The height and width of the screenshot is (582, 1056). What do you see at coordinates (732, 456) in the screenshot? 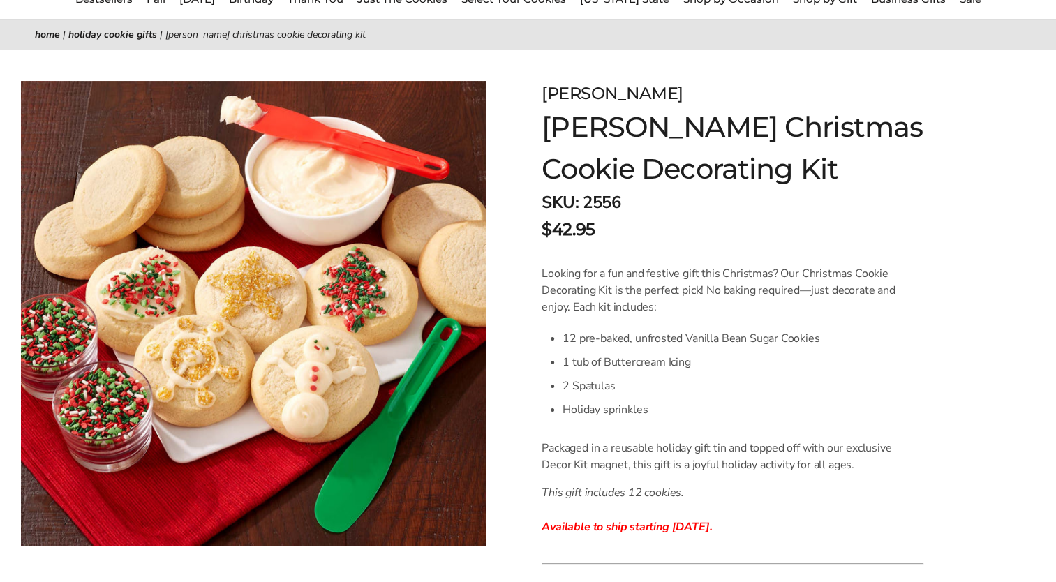
I see `p: Packaged in a reusable holiday gift tin and topped off with our exclusive Decor Kit magnet, this ...` at bounding box center [732, 456].